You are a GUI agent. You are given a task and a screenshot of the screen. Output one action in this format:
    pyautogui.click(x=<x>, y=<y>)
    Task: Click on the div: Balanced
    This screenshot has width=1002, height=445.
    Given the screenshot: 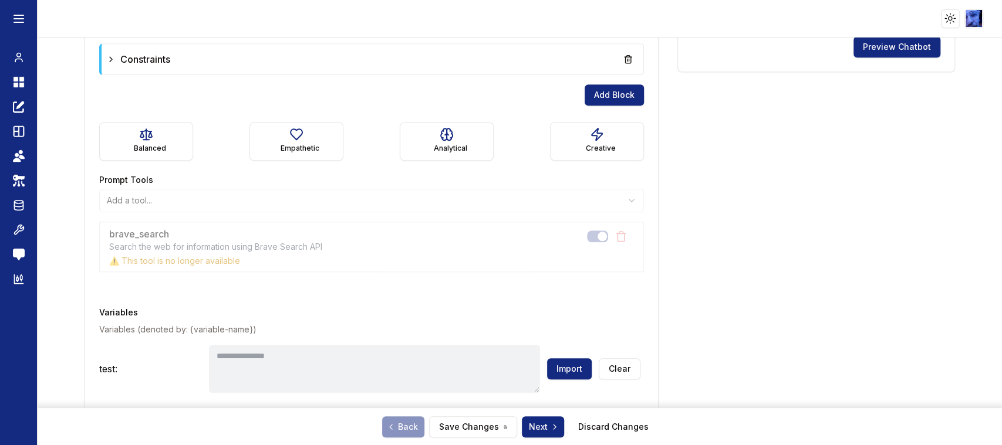 What is the action you would take?
    pyautogui.click(x=150, y=148)
    